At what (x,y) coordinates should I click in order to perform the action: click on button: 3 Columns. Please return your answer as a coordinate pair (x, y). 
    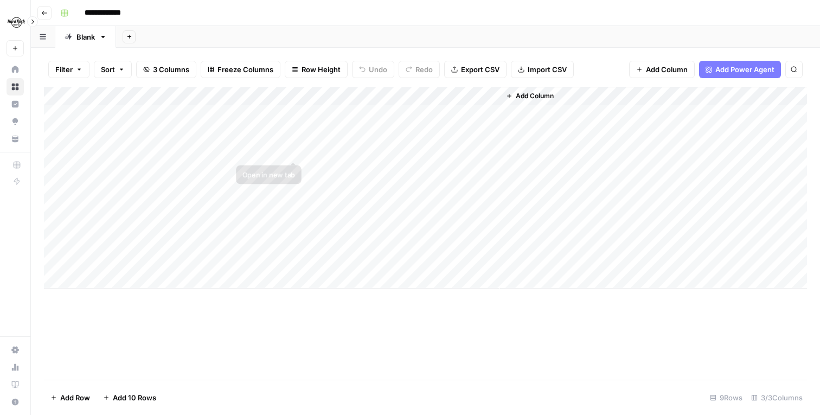
    Looking at the image, I should click on (166, 69).